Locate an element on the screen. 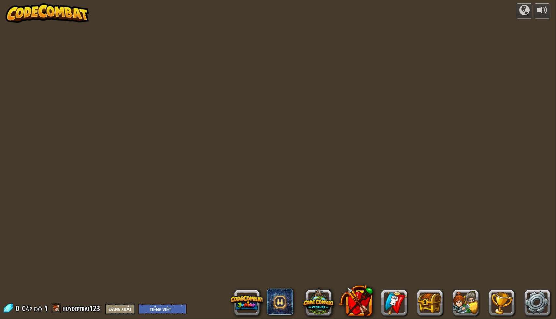 Image resolution: width=556 pixels, height=319 pixels. span: Cấp độ is located at coordinates (32, 308).